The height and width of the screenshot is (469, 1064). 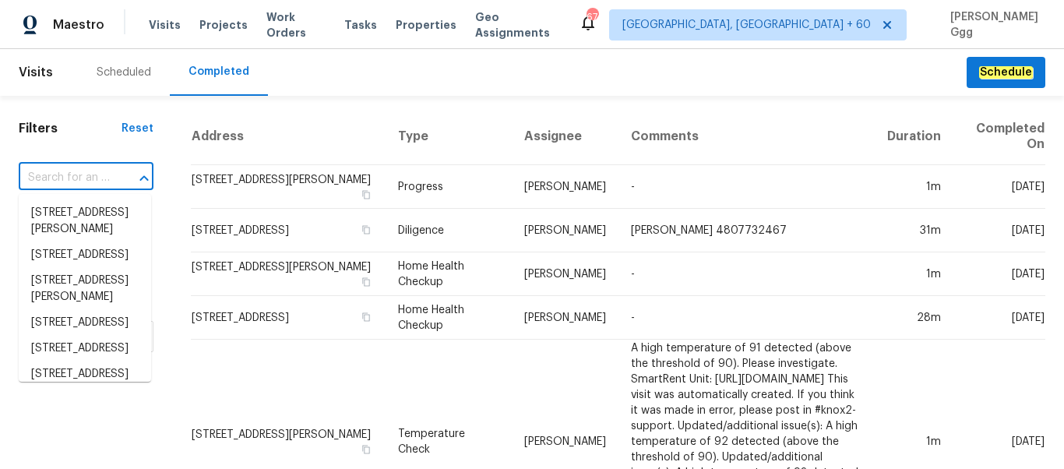 What do you see at coordinates (746, 136) in the screenshot?
I see `th: Comments` at bounding box center [746, 136].